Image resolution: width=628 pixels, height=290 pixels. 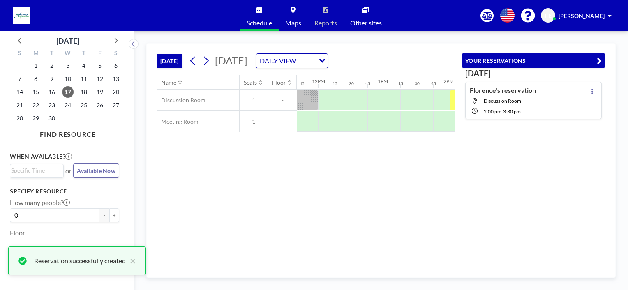 I want to click on button: YOUR RESERVATIONS, so click(x=533, y=60).